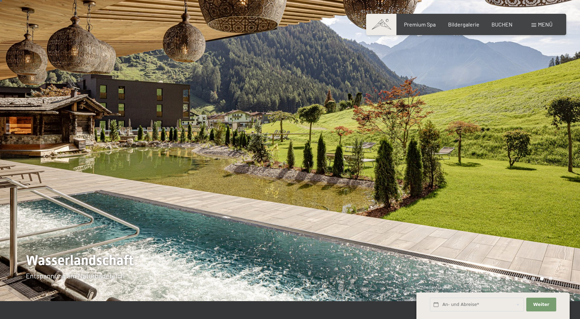 This screenshot has width=580, height=319. What do you see at coordinates (463, 24) in the screenshot?
I see `a: Bildergalerie` at bounding box center [463, 24].